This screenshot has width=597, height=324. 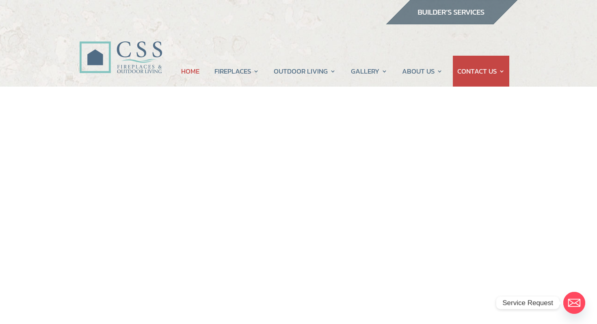 What do you see at coordinates (422, 71) in the screenshot?
I see `a: ABOUT US` at bounding box center [422, 71].